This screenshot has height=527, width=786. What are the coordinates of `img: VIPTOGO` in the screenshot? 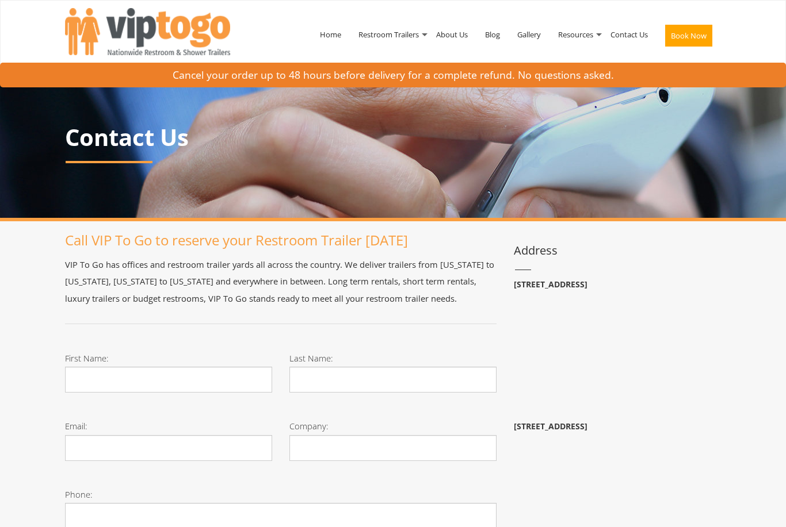 It's located at (147, 32).